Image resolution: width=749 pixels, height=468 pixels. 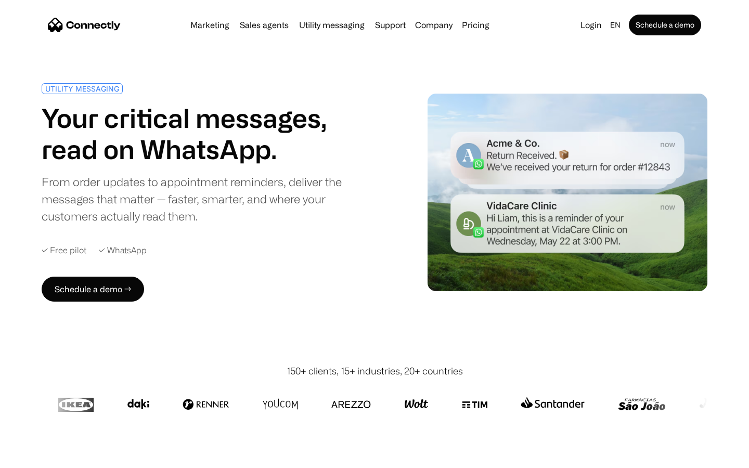 I want to click on div: From order updates to appointment reminders, deliver the messages that matter — faster, smarter, ..., so click(x=206, y=199).